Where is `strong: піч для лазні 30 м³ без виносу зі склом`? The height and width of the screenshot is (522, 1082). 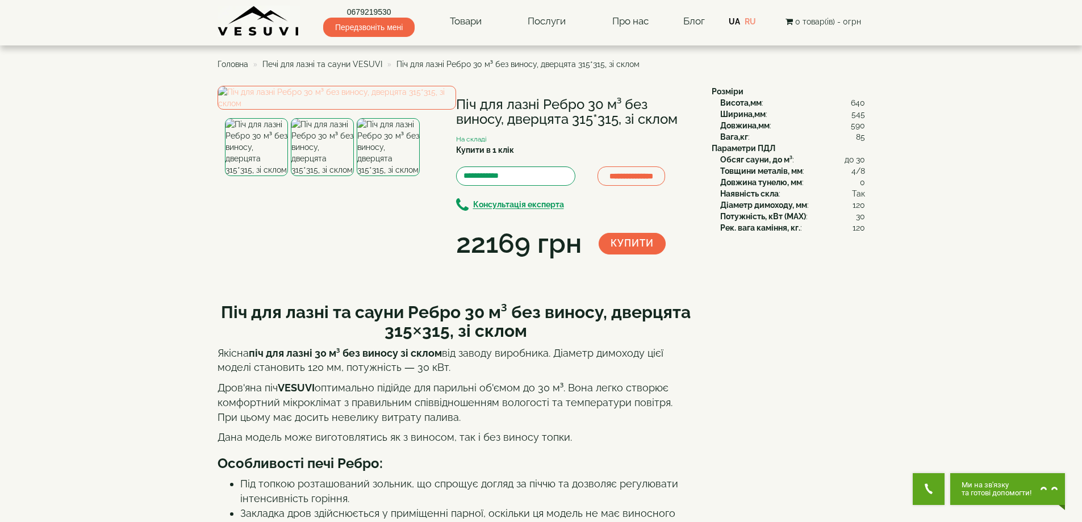 strong: піч для лазні 30 м³ без виносу зі склом is located at coordinates (345, 353).